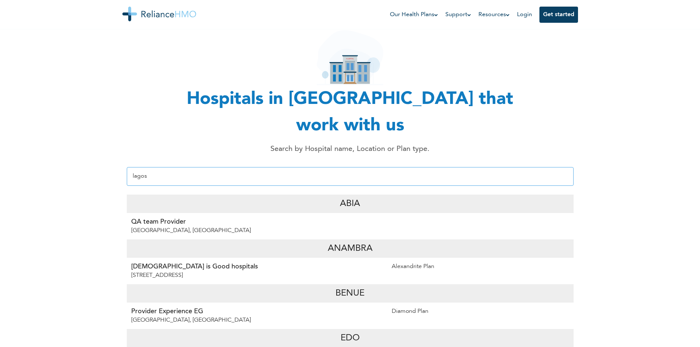  What do you see at coordinates (257, 222) in the screenshot?
I see `p: QA team Provider` at bounding box center [257, 222].